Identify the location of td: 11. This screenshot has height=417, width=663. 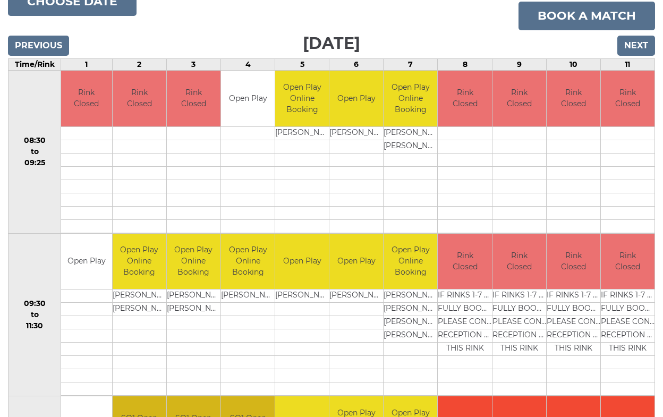
(627, 65).